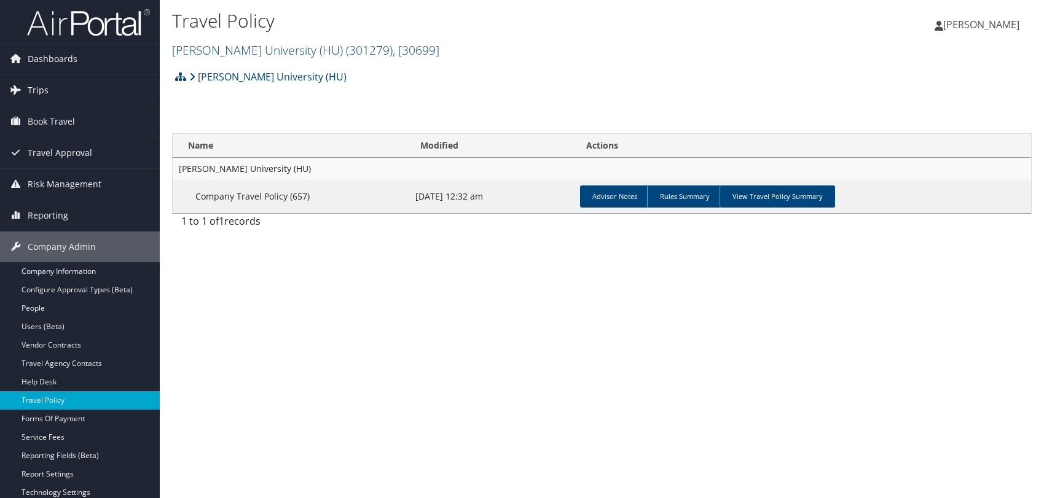  I want to click on span: Book Travel, so click(51, 122).